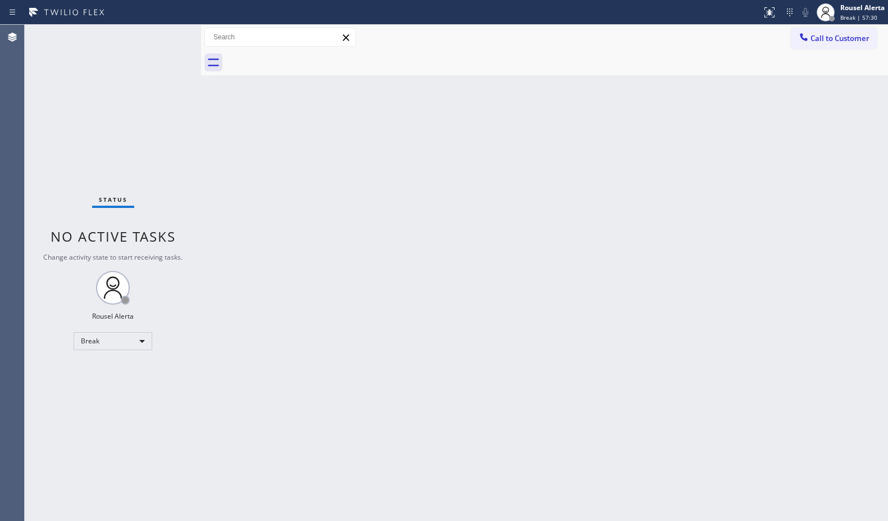  Describe the element at coordinates (833, 38) in the screenshot. I see `button: Call to Customer` at that location.